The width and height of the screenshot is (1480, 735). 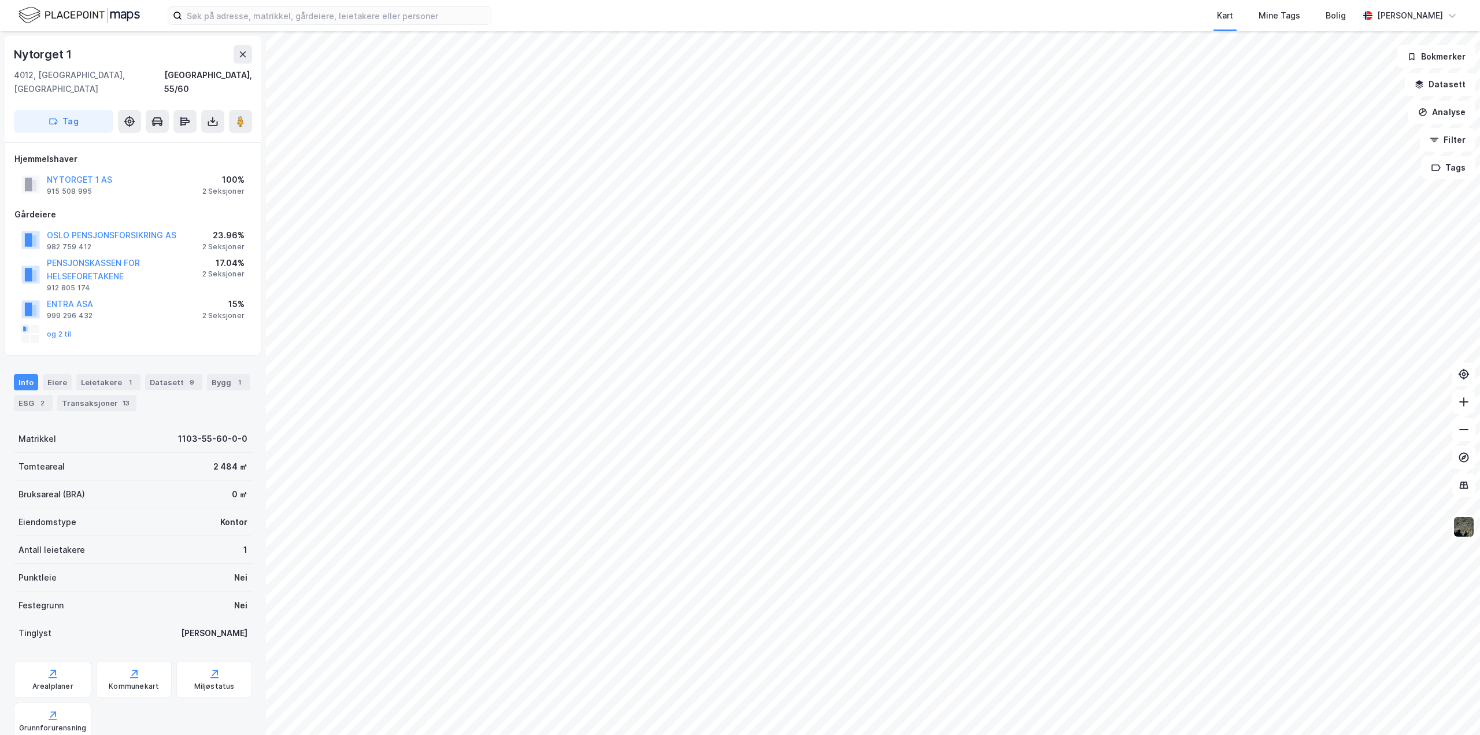 What do you see at coordinates (1335, 16) in the screenshot?
I see `div: Bolig` at bounding box center [1335, 16].